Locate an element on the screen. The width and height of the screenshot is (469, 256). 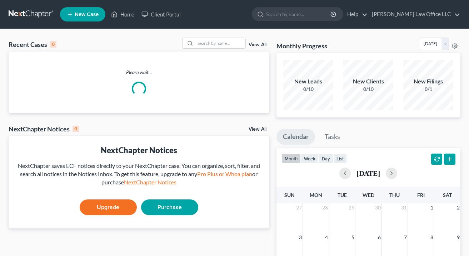
button: list is located at coordinates (340, 158).